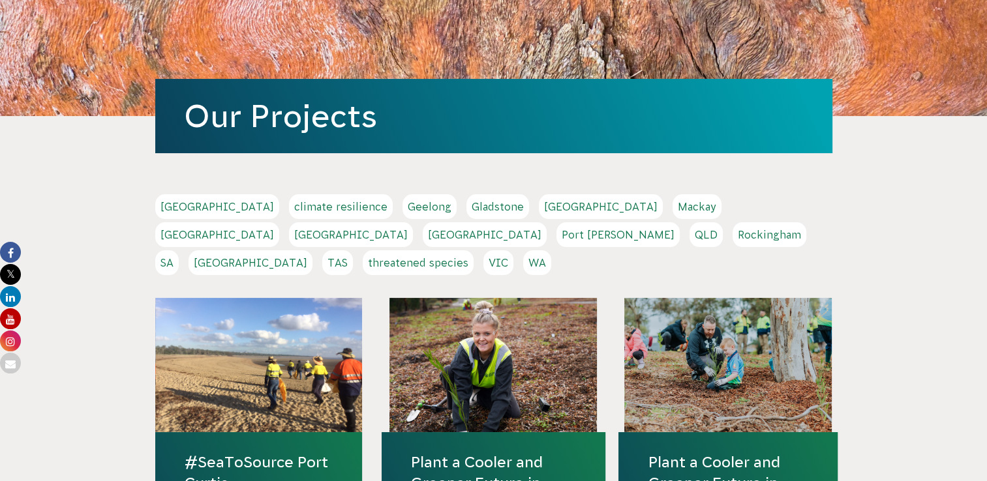 The width and height of the screenshot is (987, 481). I want to click on a: threatened species, so click(418, 263).